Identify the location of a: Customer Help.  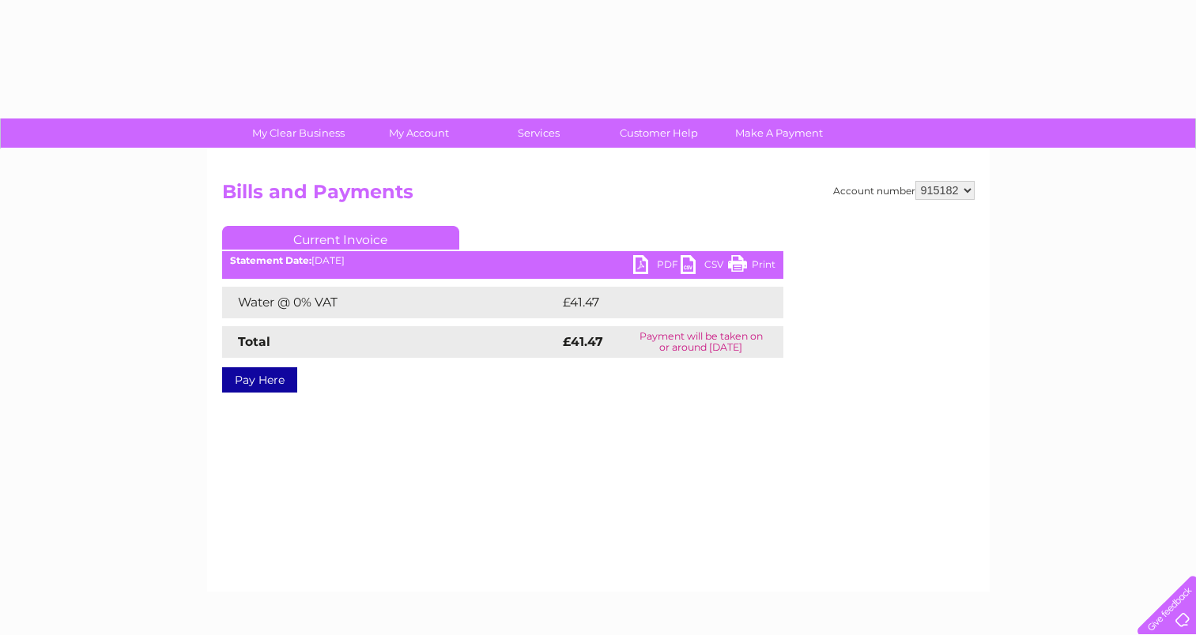
(658, 133).